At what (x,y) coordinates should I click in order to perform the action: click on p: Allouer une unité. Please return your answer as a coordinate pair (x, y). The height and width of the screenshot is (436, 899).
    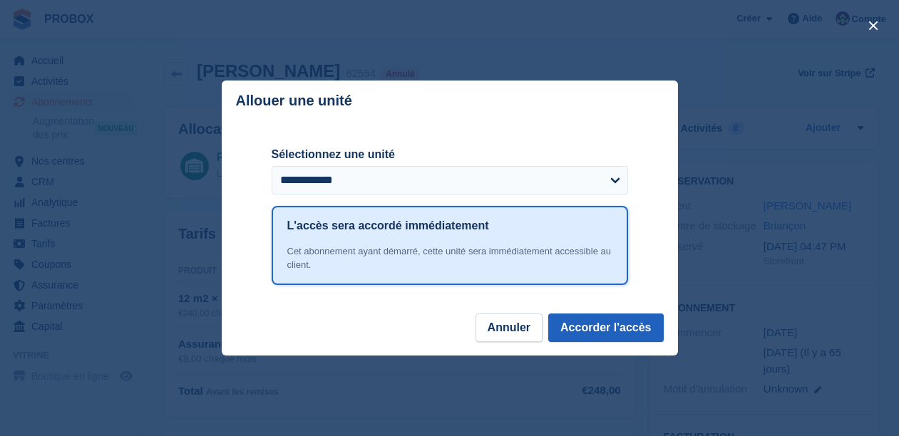
    Looking at the image, I should click on (294, 100).